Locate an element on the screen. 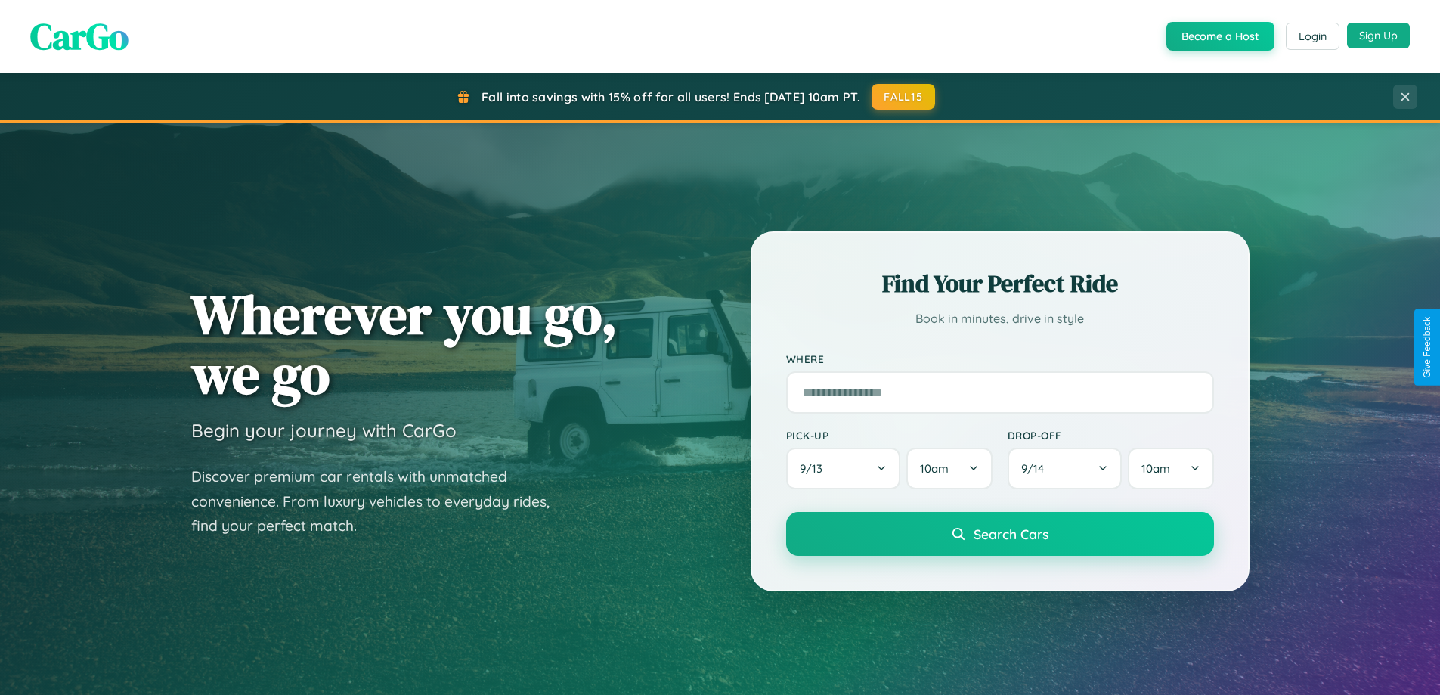  h3: Begin your journey with CarGo is located at coordinates (324, 430).